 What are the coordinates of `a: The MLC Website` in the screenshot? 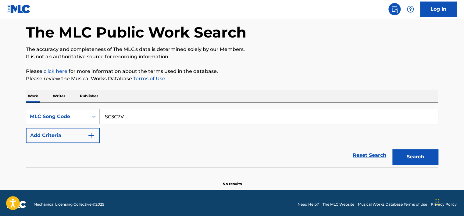 It's located at (338, 204).